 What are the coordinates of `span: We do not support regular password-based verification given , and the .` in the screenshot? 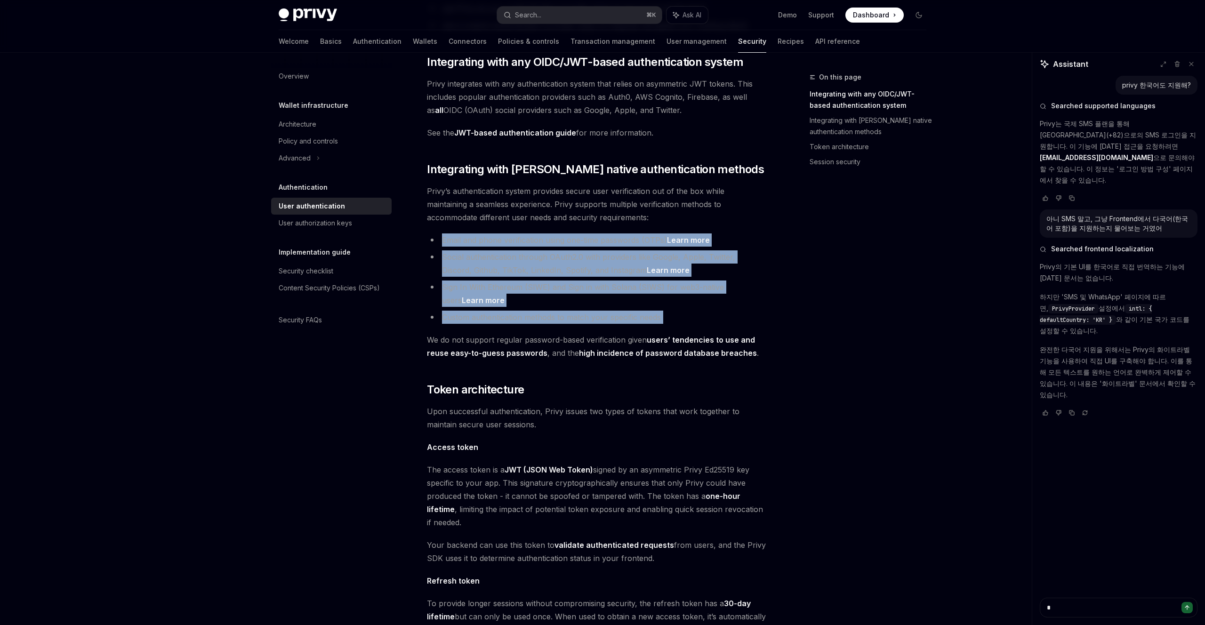 It's located at (596, 346).